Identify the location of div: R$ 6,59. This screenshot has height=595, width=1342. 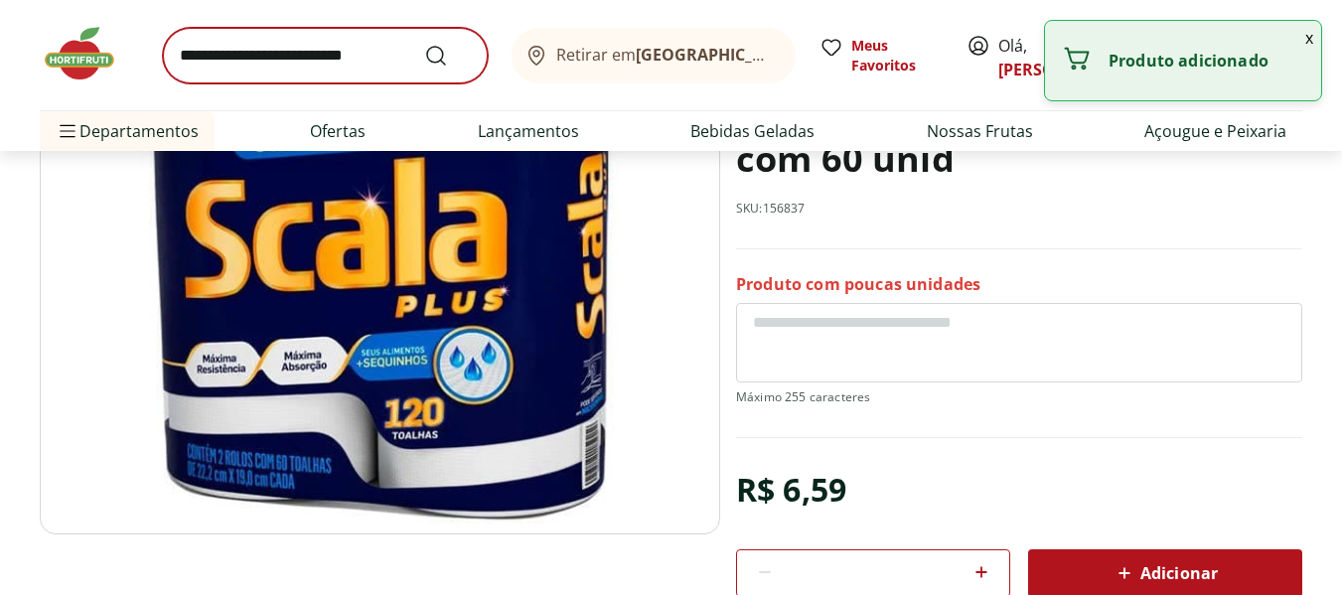
(791, 490).